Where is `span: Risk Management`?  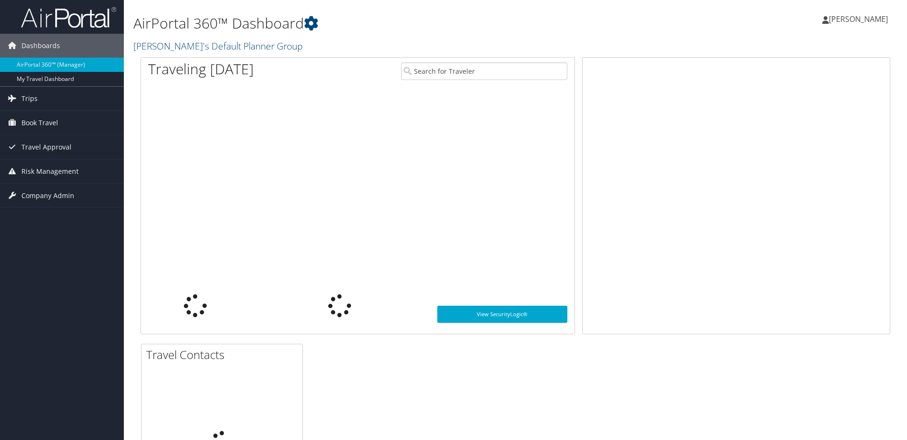
span: Risk Management is located at coordinates (50, 171).